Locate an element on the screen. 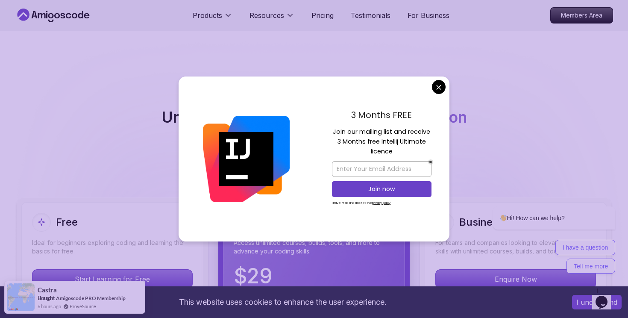 The width and height of the screenshot is (628, 318). span: 6 hours ago is located at coordinates (49, 306).